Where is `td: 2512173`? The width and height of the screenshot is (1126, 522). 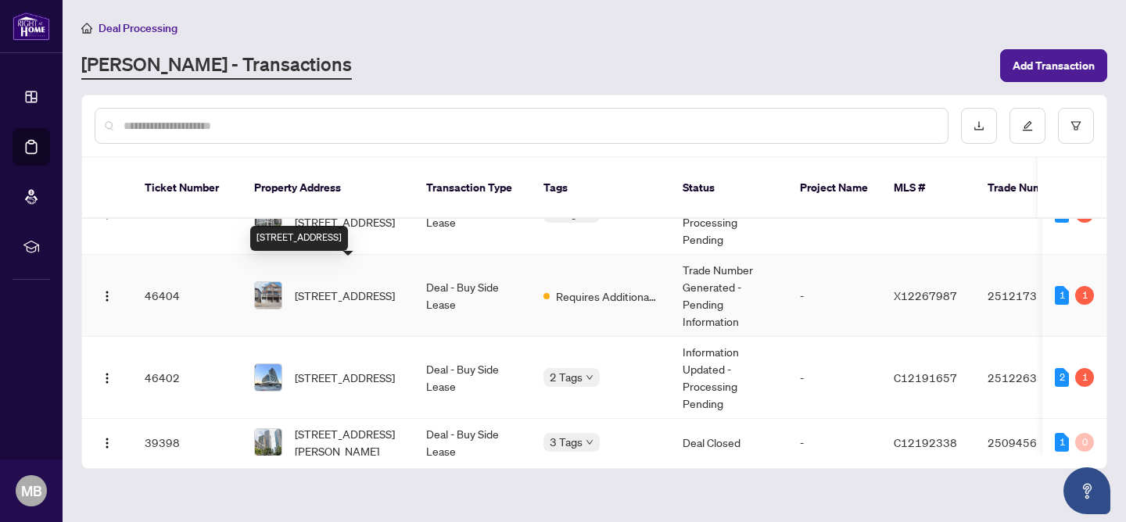
td: 2512173 is located at coordinates (1030, 296).